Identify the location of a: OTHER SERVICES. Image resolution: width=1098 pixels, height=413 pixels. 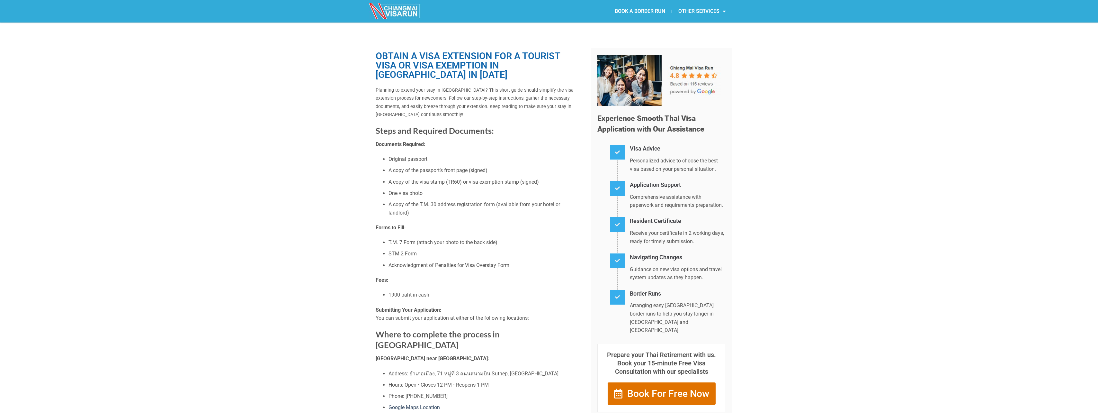
(702, 11).